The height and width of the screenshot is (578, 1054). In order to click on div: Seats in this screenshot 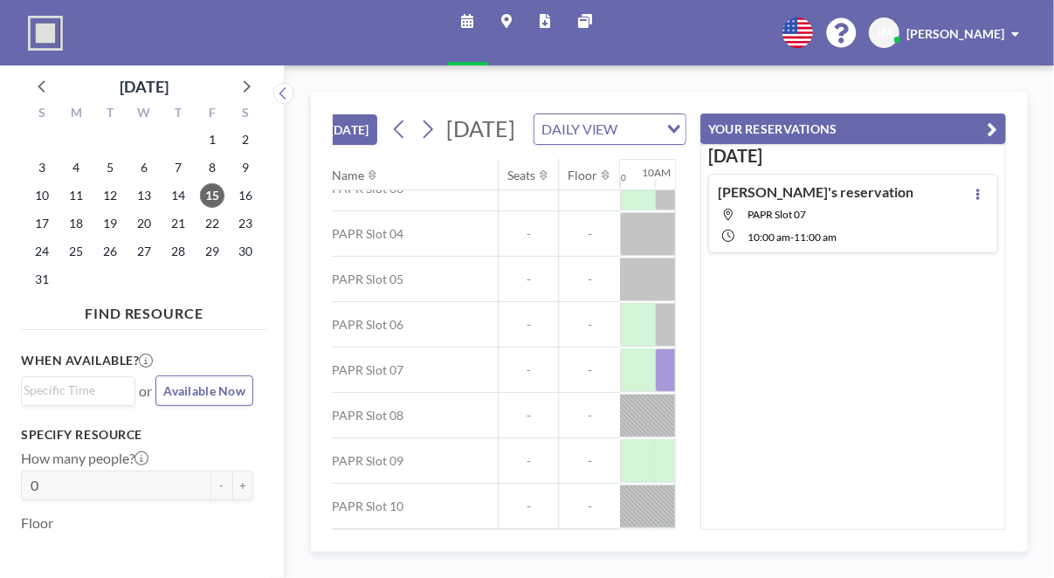, I will do `click(521, 175)`.